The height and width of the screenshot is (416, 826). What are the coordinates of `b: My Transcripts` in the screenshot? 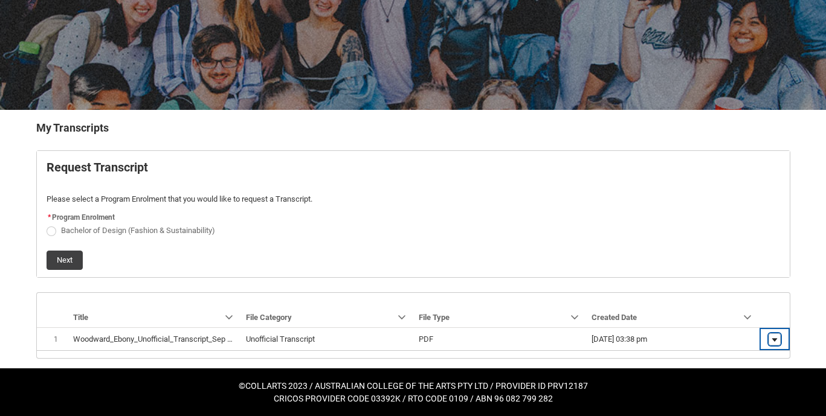 It's located at (72, 127).